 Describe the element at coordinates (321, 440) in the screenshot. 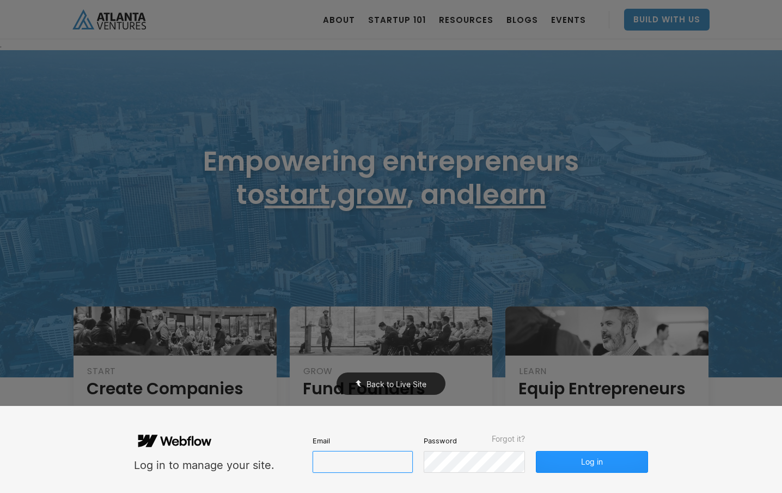

I see `span: Email` at that location.